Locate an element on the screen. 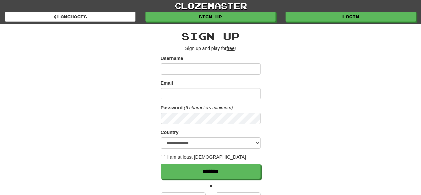  em: (6 characters minimum) is located at coordinates (208, 107).